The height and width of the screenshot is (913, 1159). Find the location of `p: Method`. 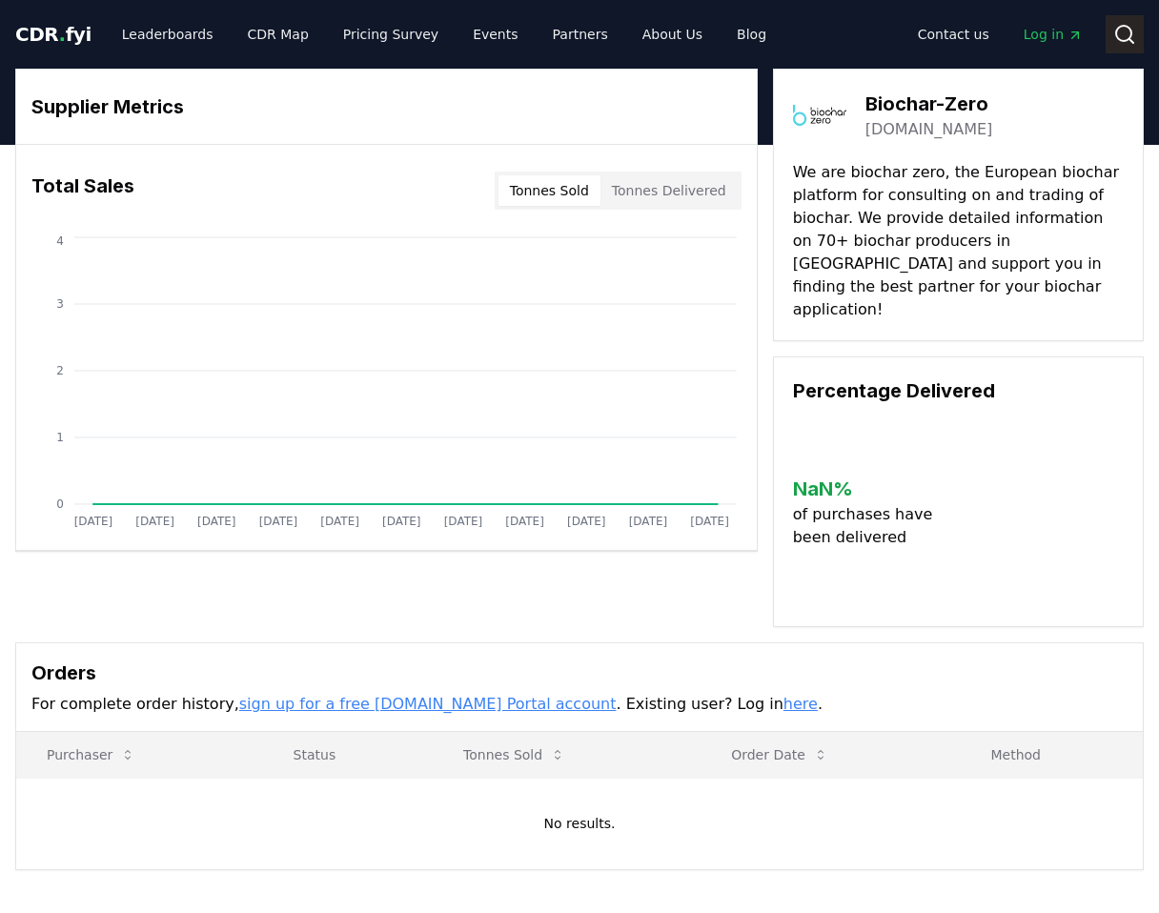

p: Method is located at coordinates (1051, 755).